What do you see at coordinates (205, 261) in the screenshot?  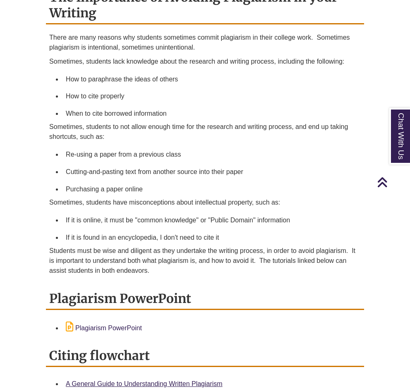 I see `p: Students must be wise and diligent as they undertake the writing process, in order to avoid plagi...` at bounding box center [205, 261].